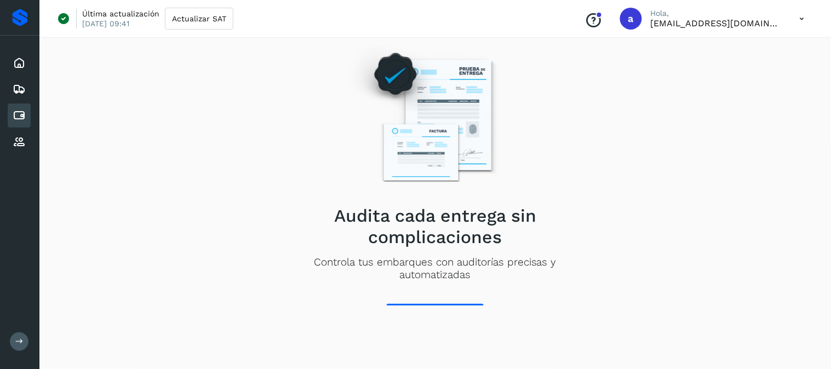 This screenshot has height=369, width=831. What do you see at coordinates (19, 63) in the screenshot?
I see `div: Inicio` at bounding box center [19, 63].